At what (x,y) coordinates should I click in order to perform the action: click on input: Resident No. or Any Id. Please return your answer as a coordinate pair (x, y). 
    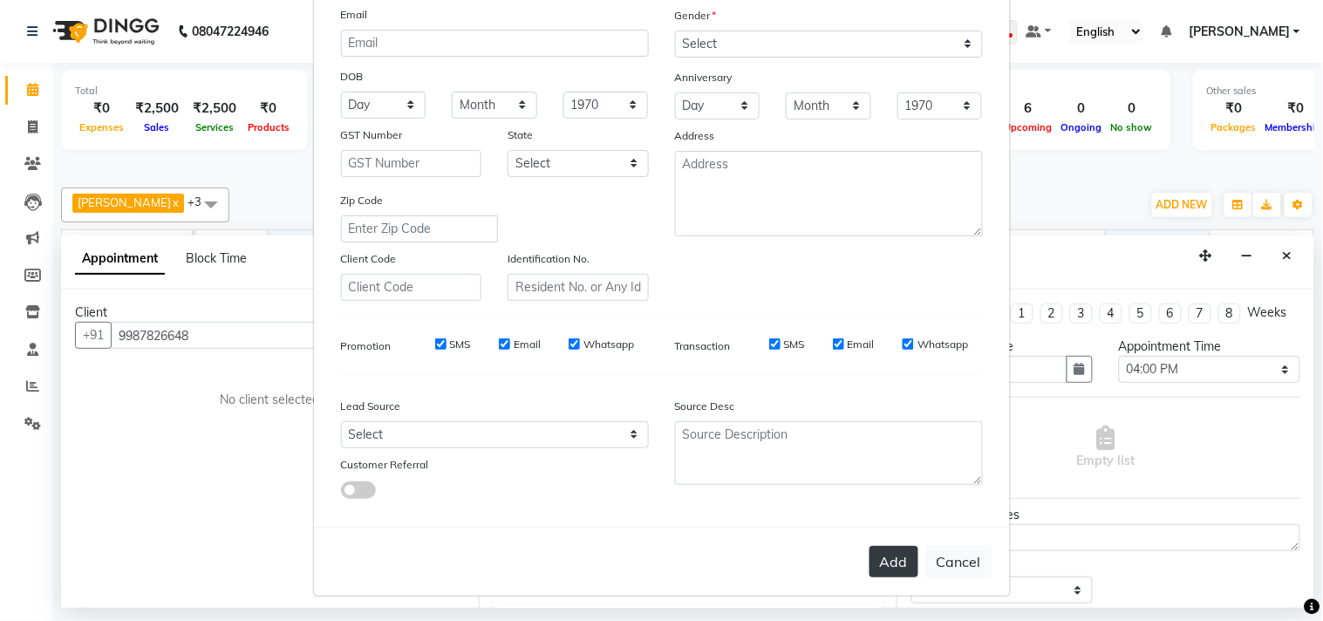
    Looking at the image, I should click on (578, 287).